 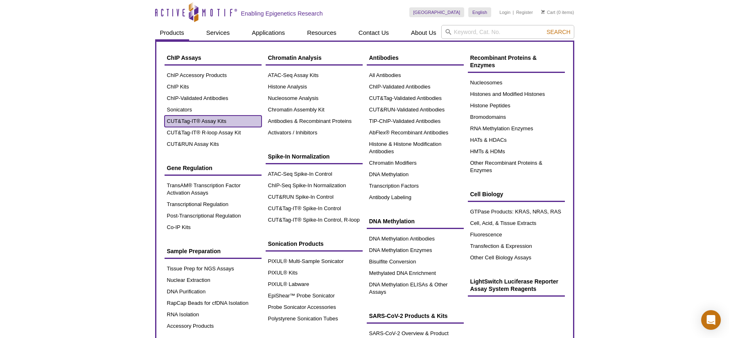 I want to click on a: HMTs & HDMs, so click(x=516, y=151).